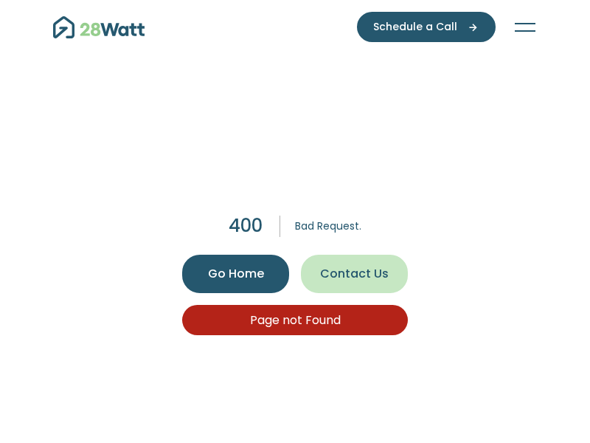 Image resolution: width=590 pixels, height=443 pixels. What do you see at coordinates (427, 27) in the screenshot?
I see `button: Schedule a Call` at bounding box center [427, 27].